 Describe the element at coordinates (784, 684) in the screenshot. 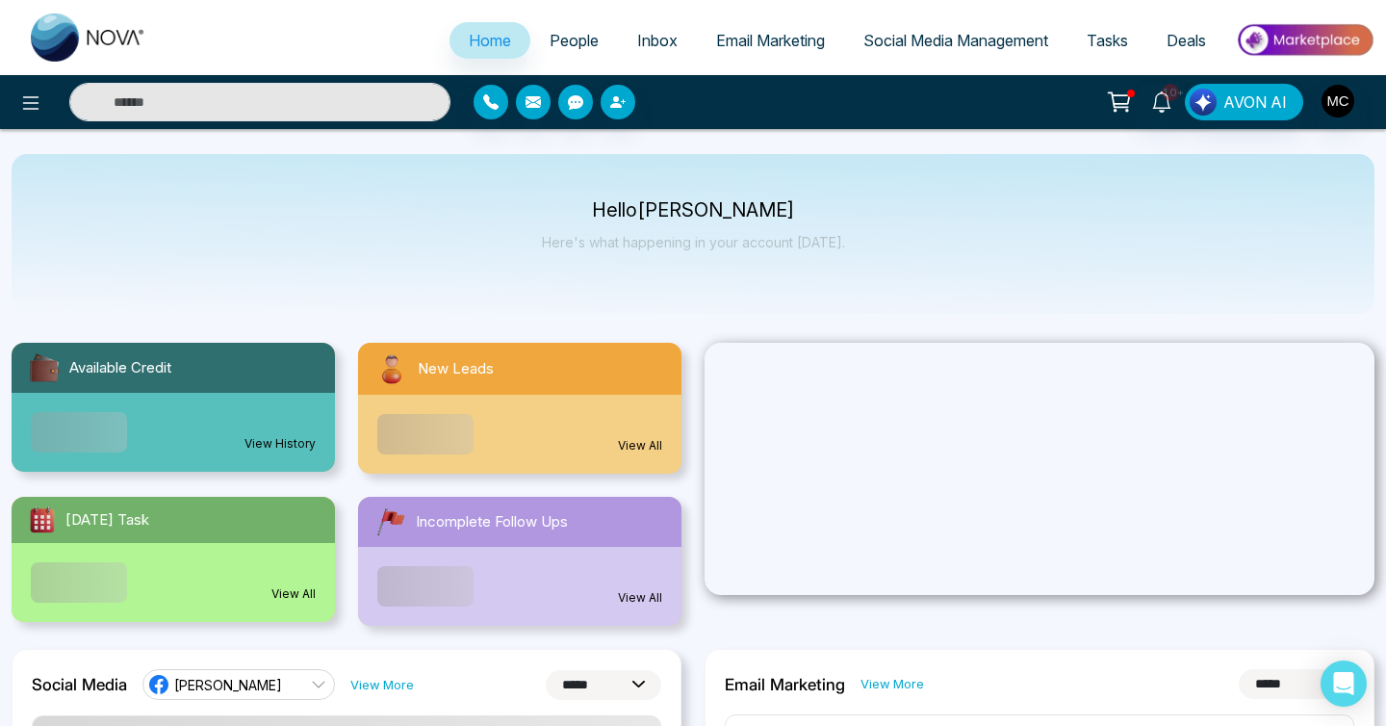

I see `h2: Email Marketing` at that location.